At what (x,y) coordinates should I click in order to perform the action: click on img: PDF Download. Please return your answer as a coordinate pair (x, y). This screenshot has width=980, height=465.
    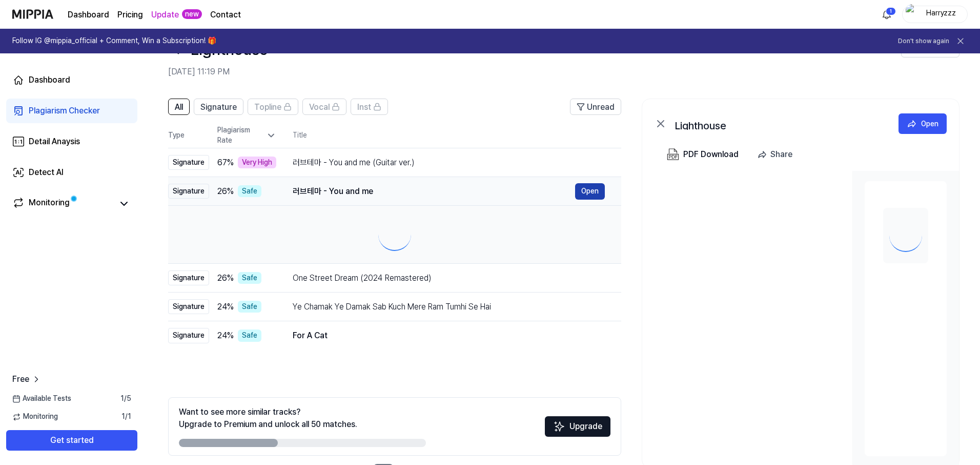
    Looking at the image, I should click on (673, 154).